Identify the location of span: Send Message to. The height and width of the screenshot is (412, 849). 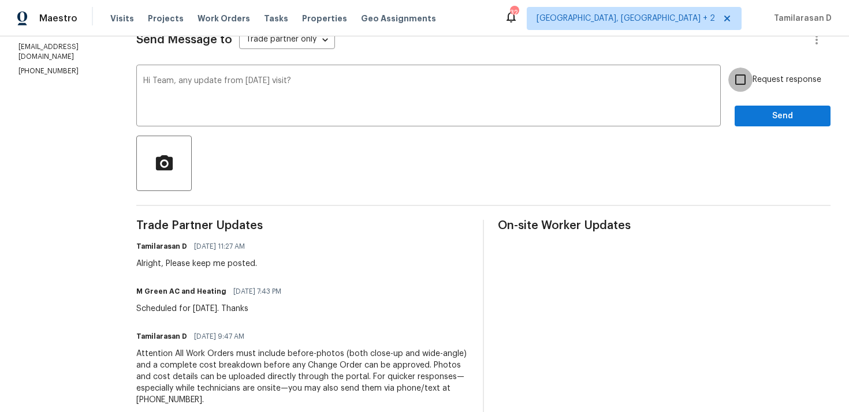
(184, 40).